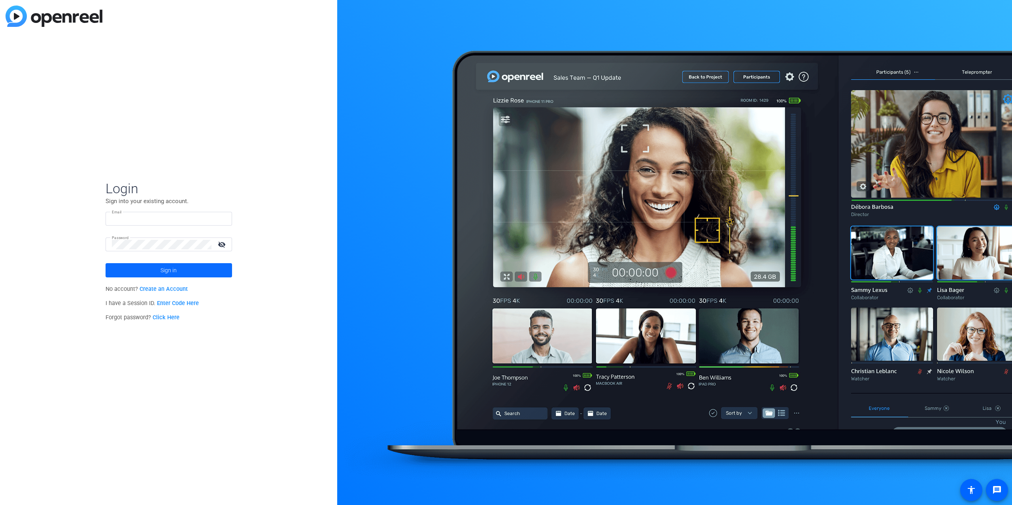  I want to click on mat-label: Password, so click(120, 238).